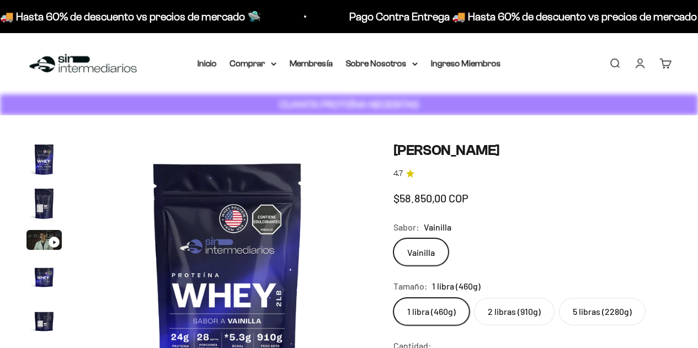  I want to click on legend: Sabor:, so click(406, 227).